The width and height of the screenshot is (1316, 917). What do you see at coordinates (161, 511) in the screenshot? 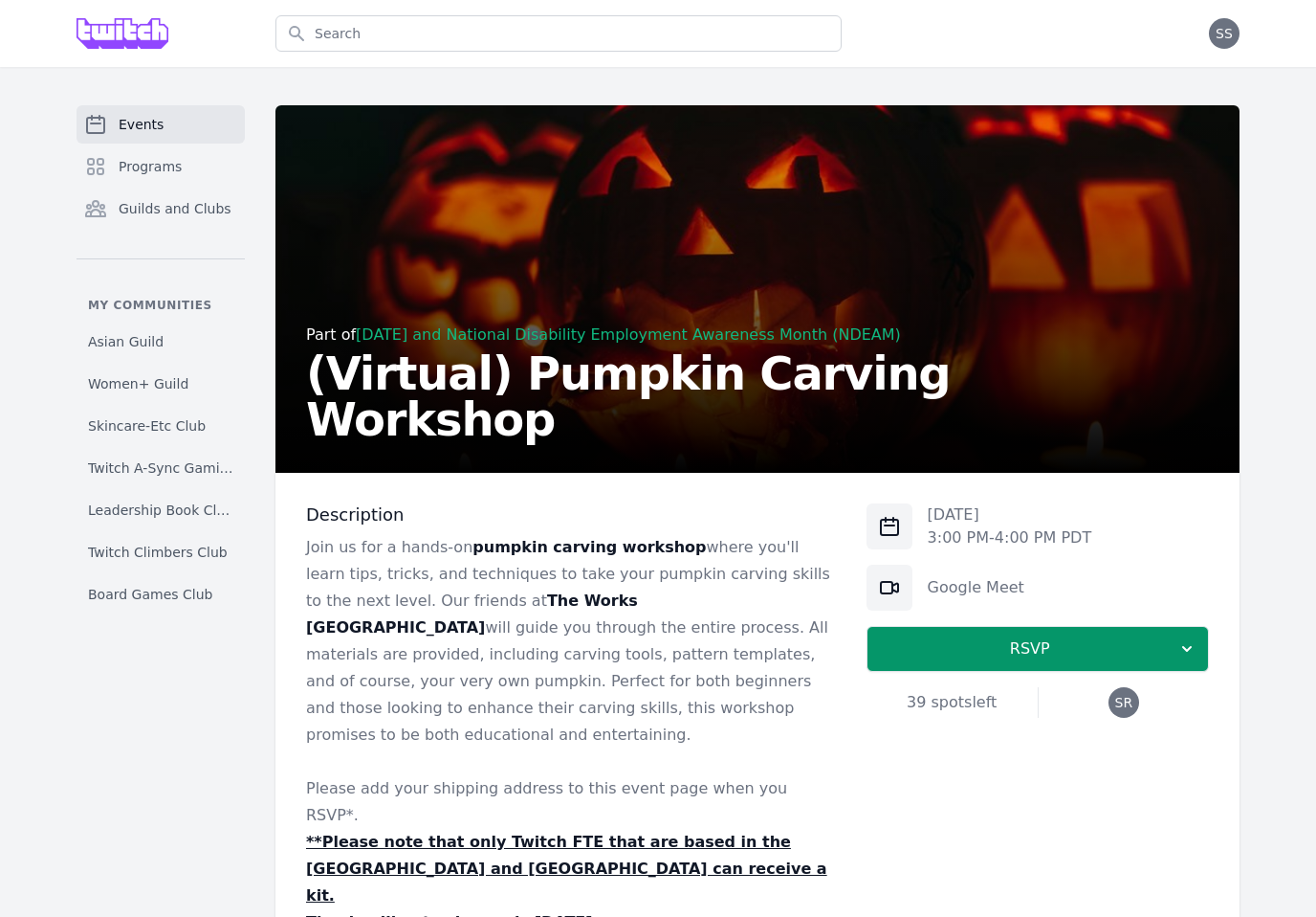
I see `span: Leadership Book Club` at bounding box center [161, 511].